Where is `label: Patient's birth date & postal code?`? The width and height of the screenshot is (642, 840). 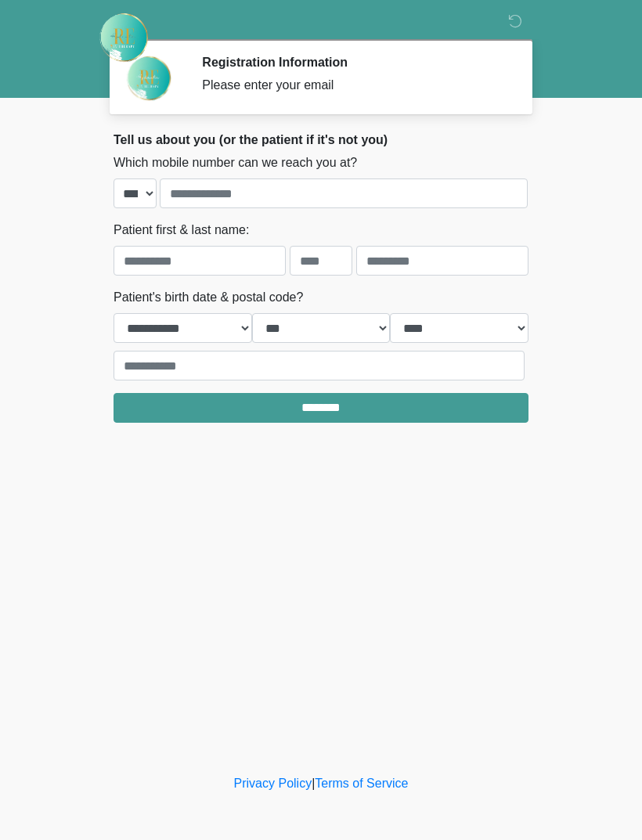
label: Patient's birth date & postal code? is located at coordinates (208, 298).